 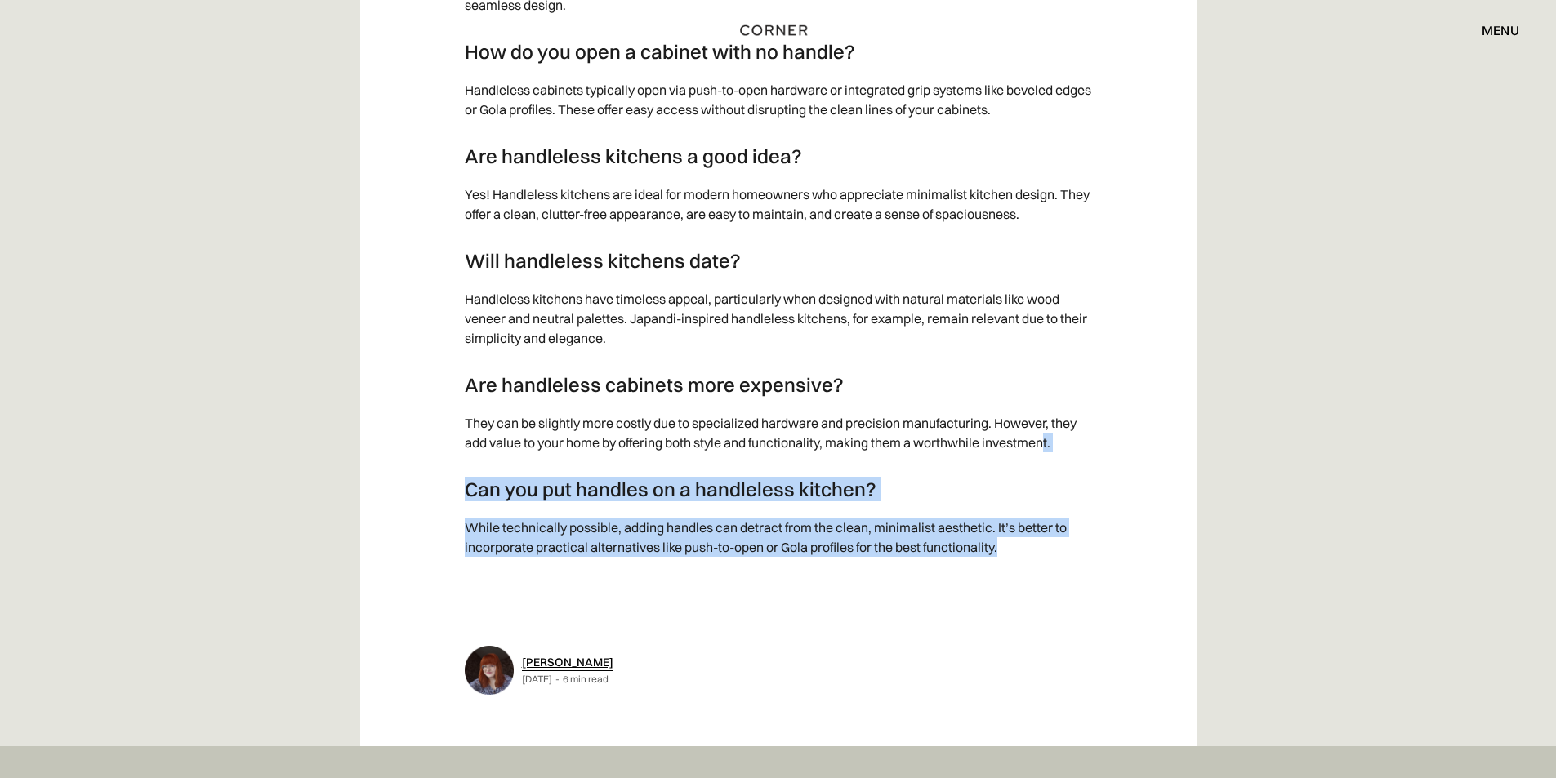 I want to click on h3: Are handleless kitchens a good idea?, so click(x=778, y=156).